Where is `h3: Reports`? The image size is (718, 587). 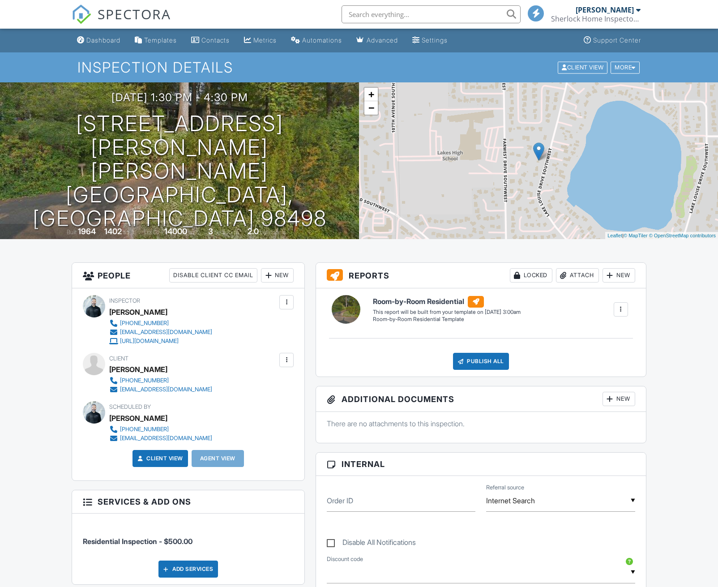
h3: Reports is located at coordinates (481, 275).